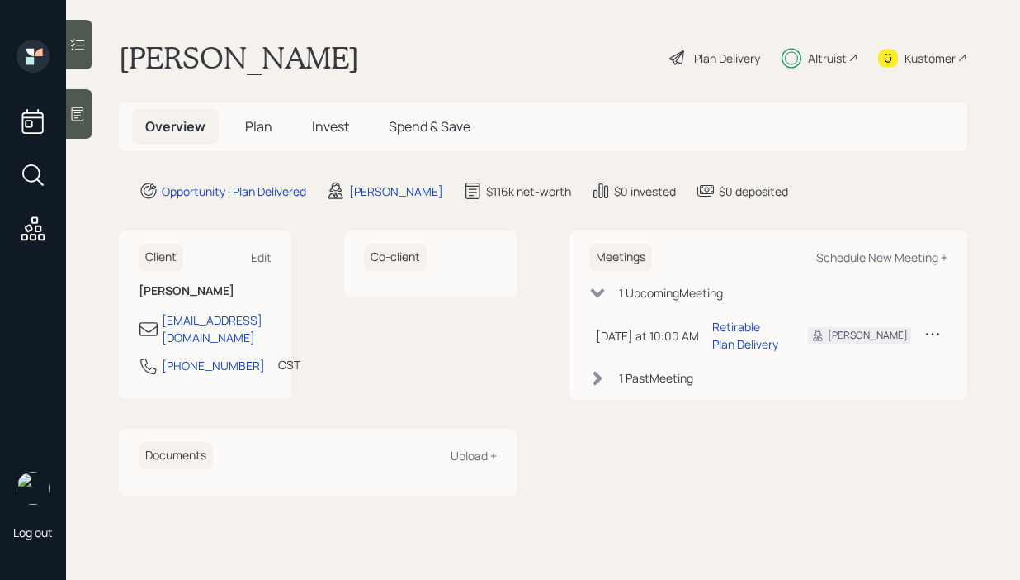 The image size is (1020, 580). I want to click on span: Spend & Save, so click(429, 126).